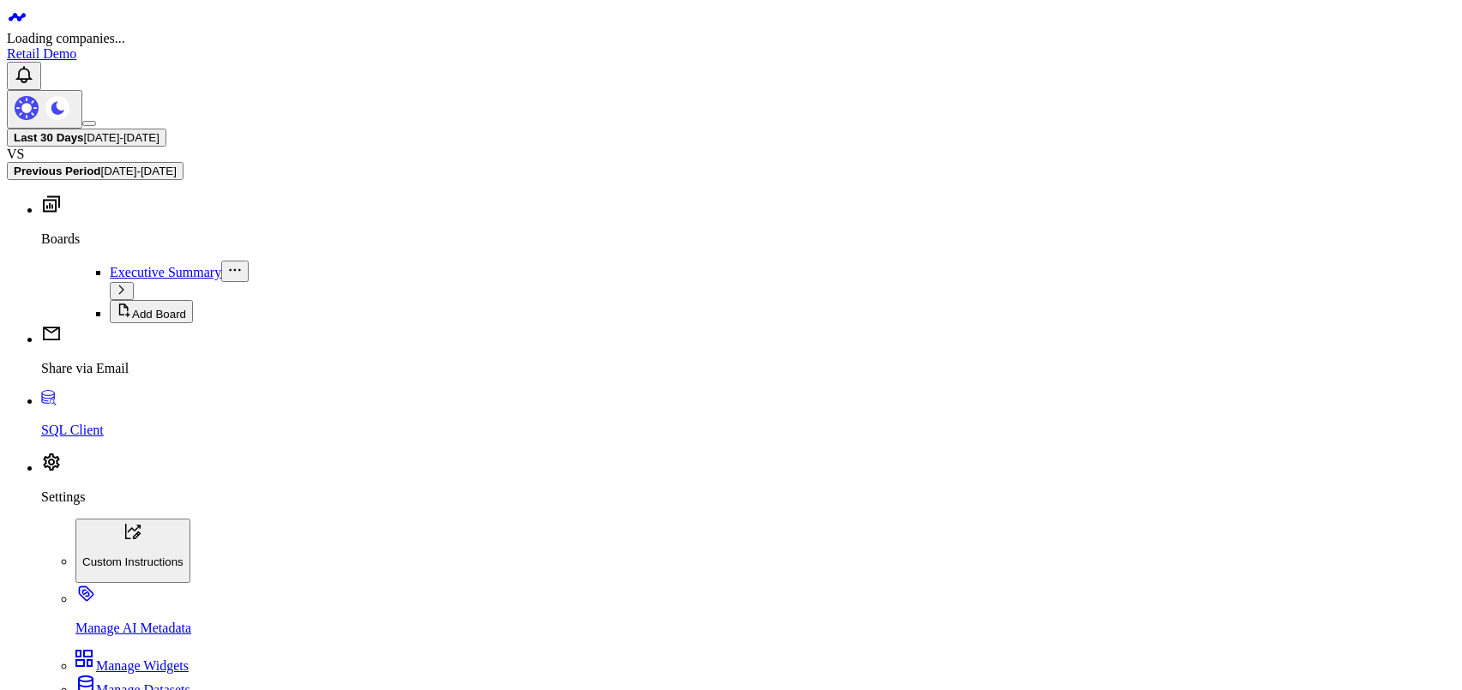 This screenshot has width=1462, height=690. I want to click on a: Manage Widgets, so click(132, 666).